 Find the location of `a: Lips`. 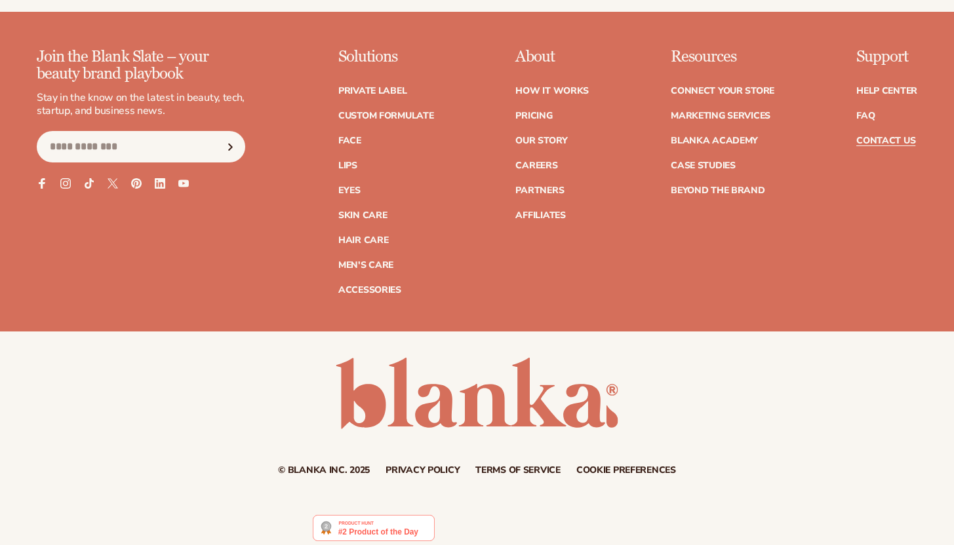

a: Lips is located at coordinates (347, 166).